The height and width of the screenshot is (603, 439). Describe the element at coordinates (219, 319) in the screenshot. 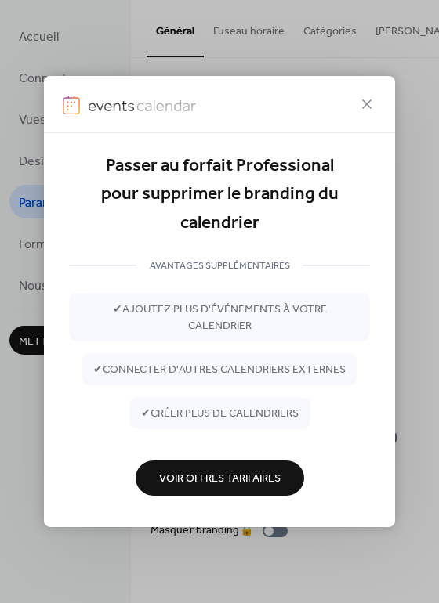

I see `span: ✔ ajoutez plus d'événements à votre calendrier` at that location.